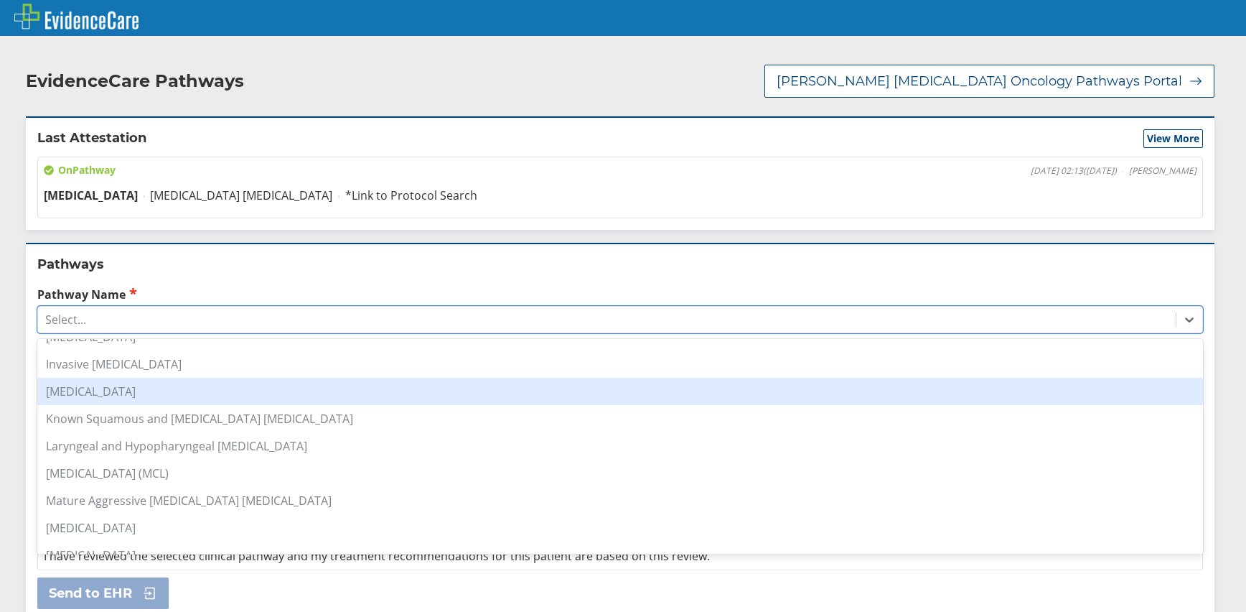 This screenshot has width=1246, height=612. Describe the element at coordinates (620, 264) in the screenshot. I see `h2: Pathways` at that location.